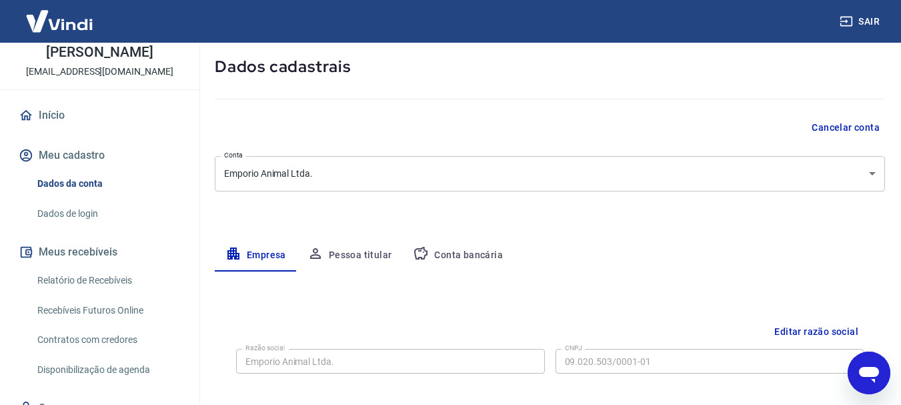 The height and width of the screenshot is (405, 901). Describe the element at coordinates (573, 347) in the screenshot. I see `label: CNPJ` at that location.